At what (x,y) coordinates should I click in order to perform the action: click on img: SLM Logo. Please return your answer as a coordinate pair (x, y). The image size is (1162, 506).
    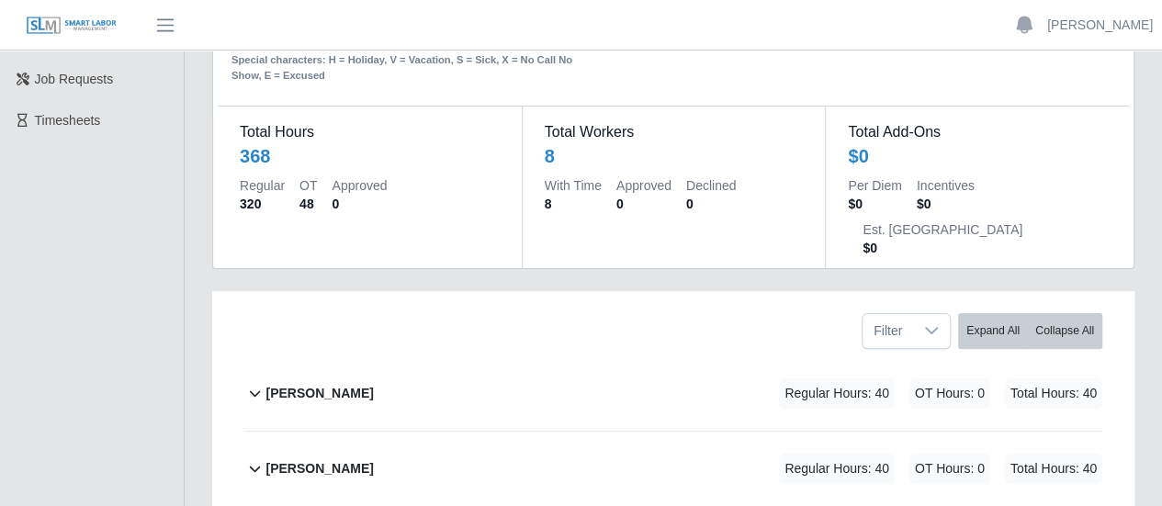
    Looking at the image, I should click on (72, 26).